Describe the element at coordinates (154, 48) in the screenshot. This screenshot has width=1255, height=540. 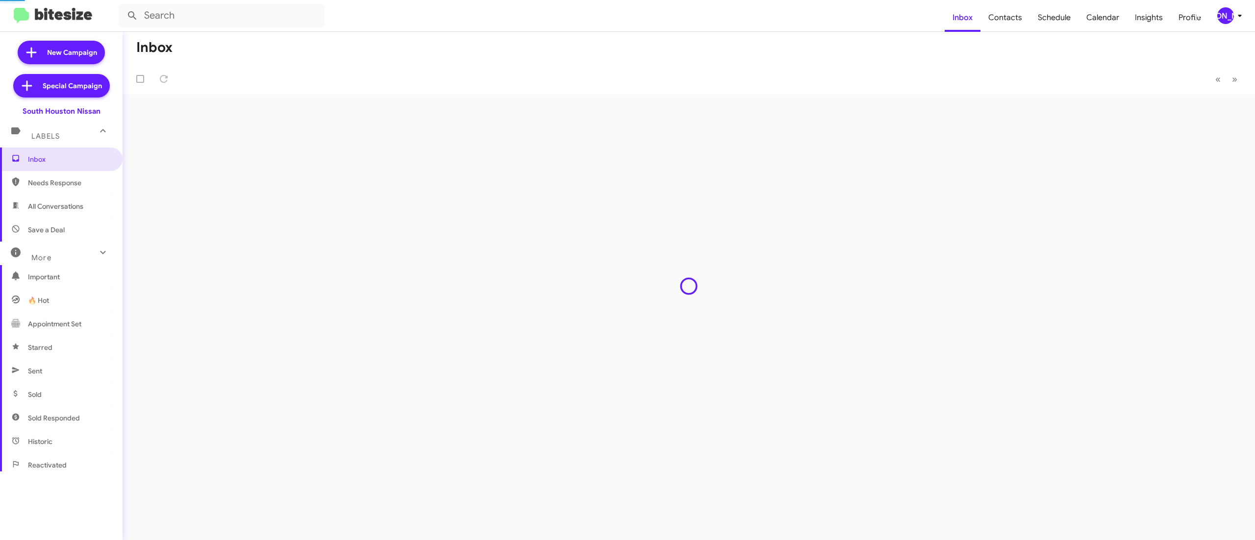
I see `h1: Inbox` at that location.